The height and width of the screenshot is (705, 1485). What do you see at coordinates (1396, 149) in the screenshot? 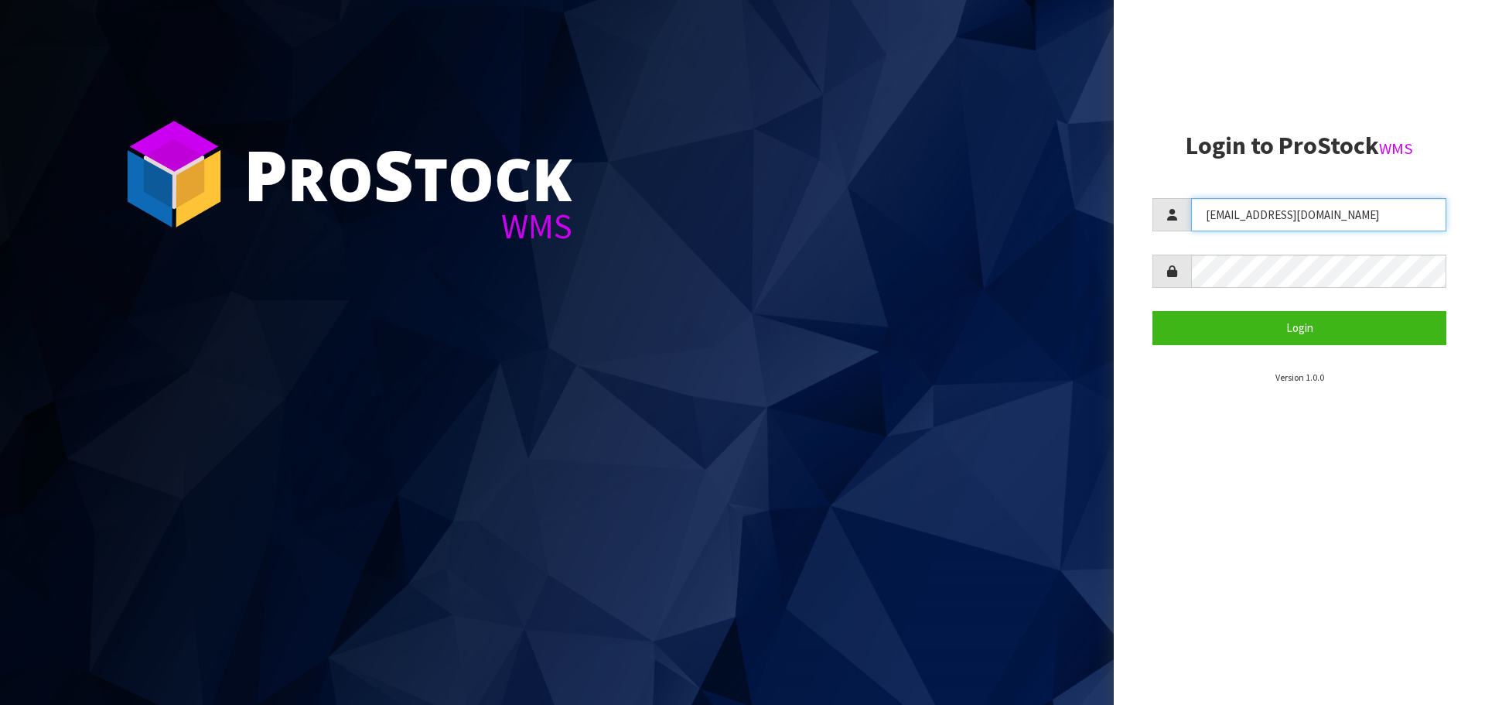
I see `small: WMS` at bounding box center [1396, 149].